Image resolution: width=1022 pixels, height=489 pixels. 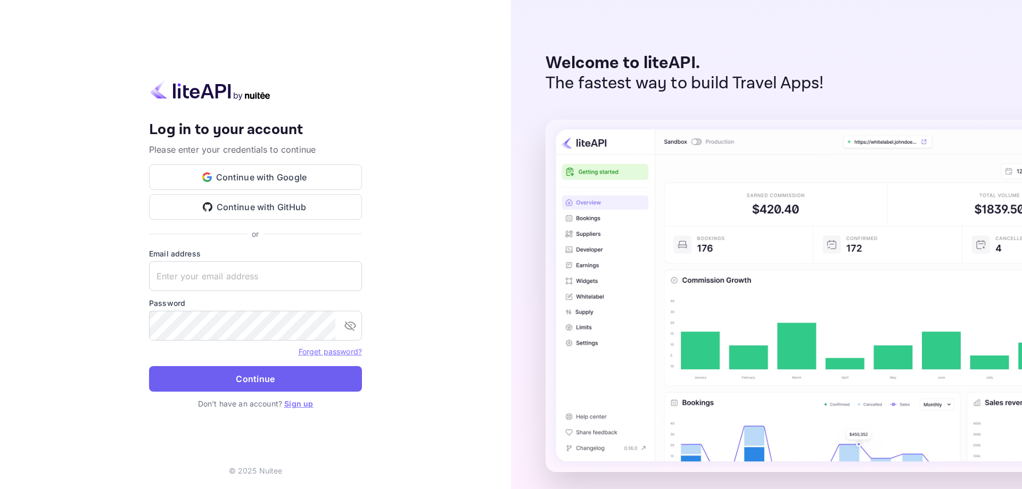 I want to click on button: Continue with GitHub, so click(x=255, y=207).